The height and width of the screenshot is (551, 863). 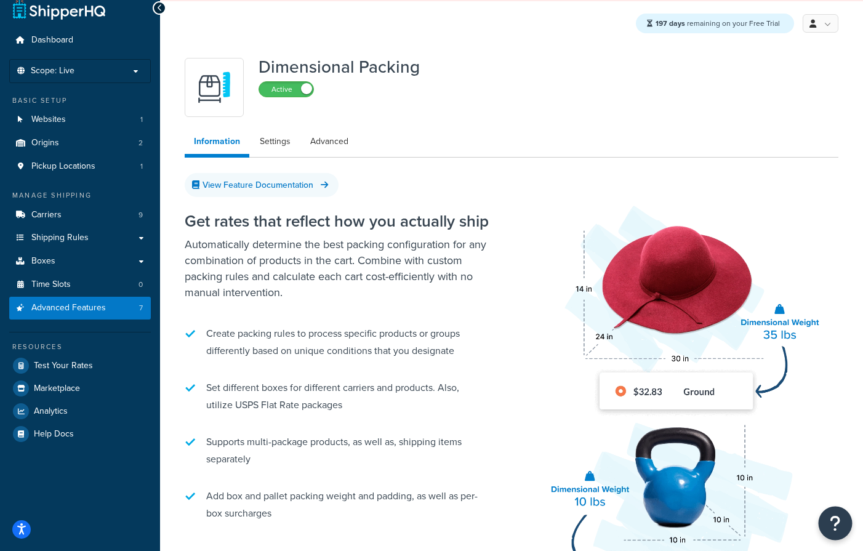 What do you see at coordinates (52, 71) in the screenshot?
I see `span: Scope: Live` at bounding box center [52, 71].